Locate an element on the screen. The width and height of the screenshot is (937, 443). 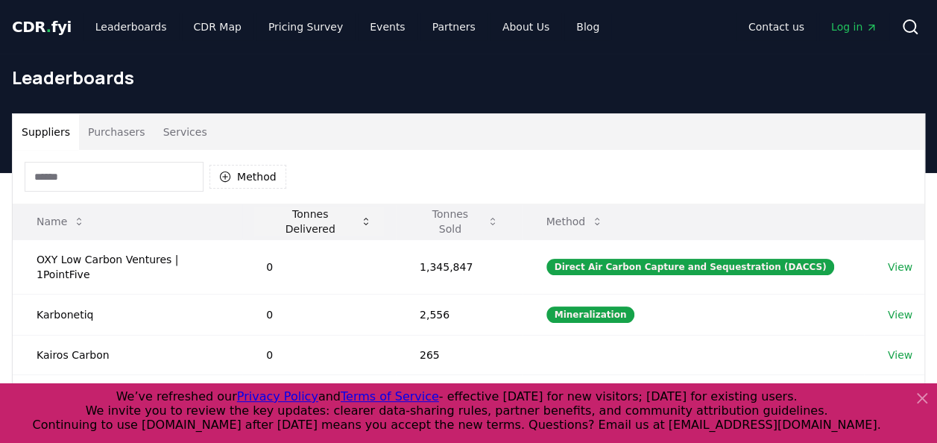
button: Purchasers is located at coordinates (116, 132).